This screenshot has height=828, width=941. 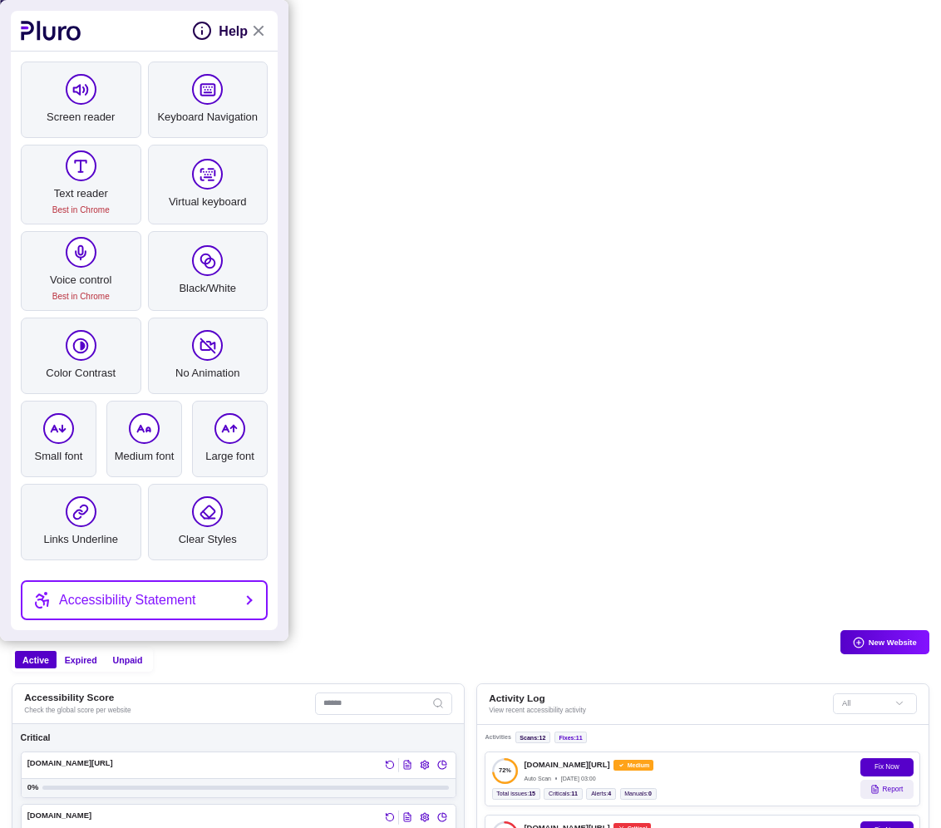 What do you see at coordinates (208, 288) in the screenshot?
I see `span: Black/White` at bounding box center [208, 288].